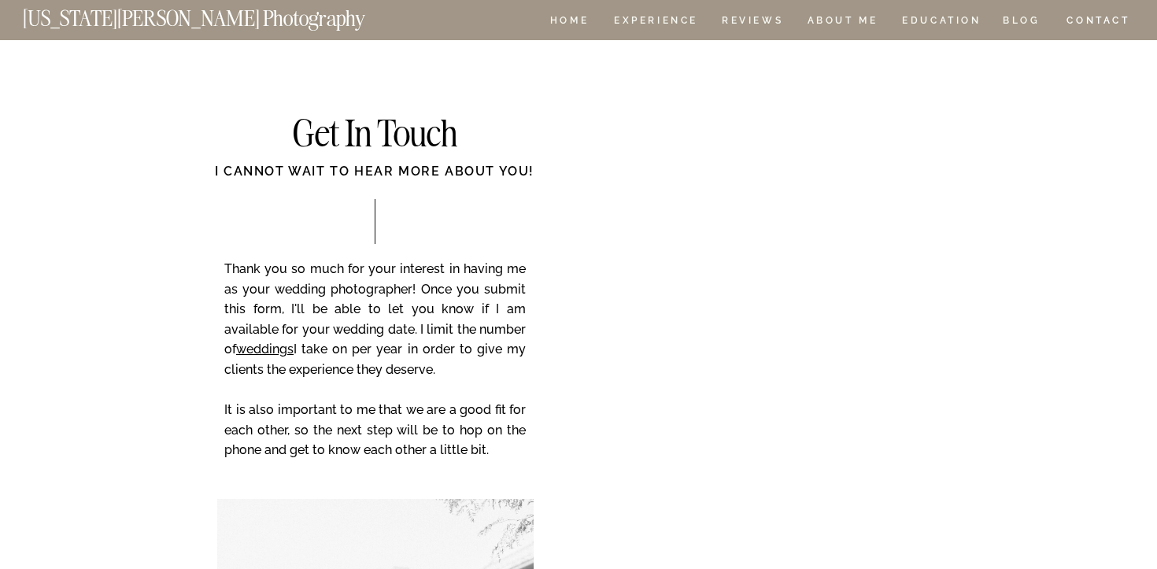 The height and width of the screenshot is (569, 1157). I want to click on a: weddings, so click(264, 349).